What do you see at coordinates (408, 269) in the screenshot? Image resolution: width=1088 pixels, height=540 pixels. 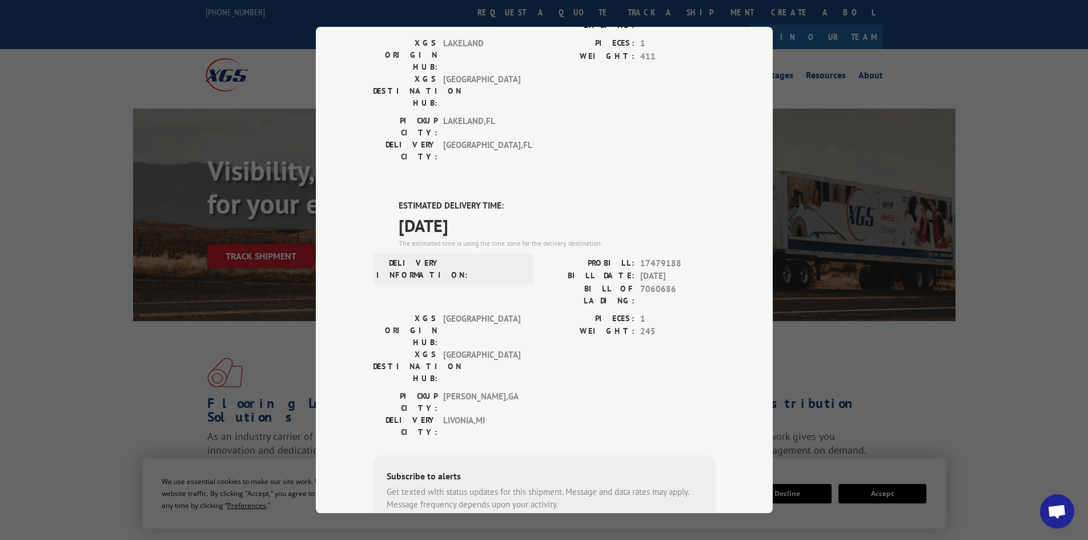 I see `label: DELIVERY INFORMATION:` at bounding box center [408, 269].